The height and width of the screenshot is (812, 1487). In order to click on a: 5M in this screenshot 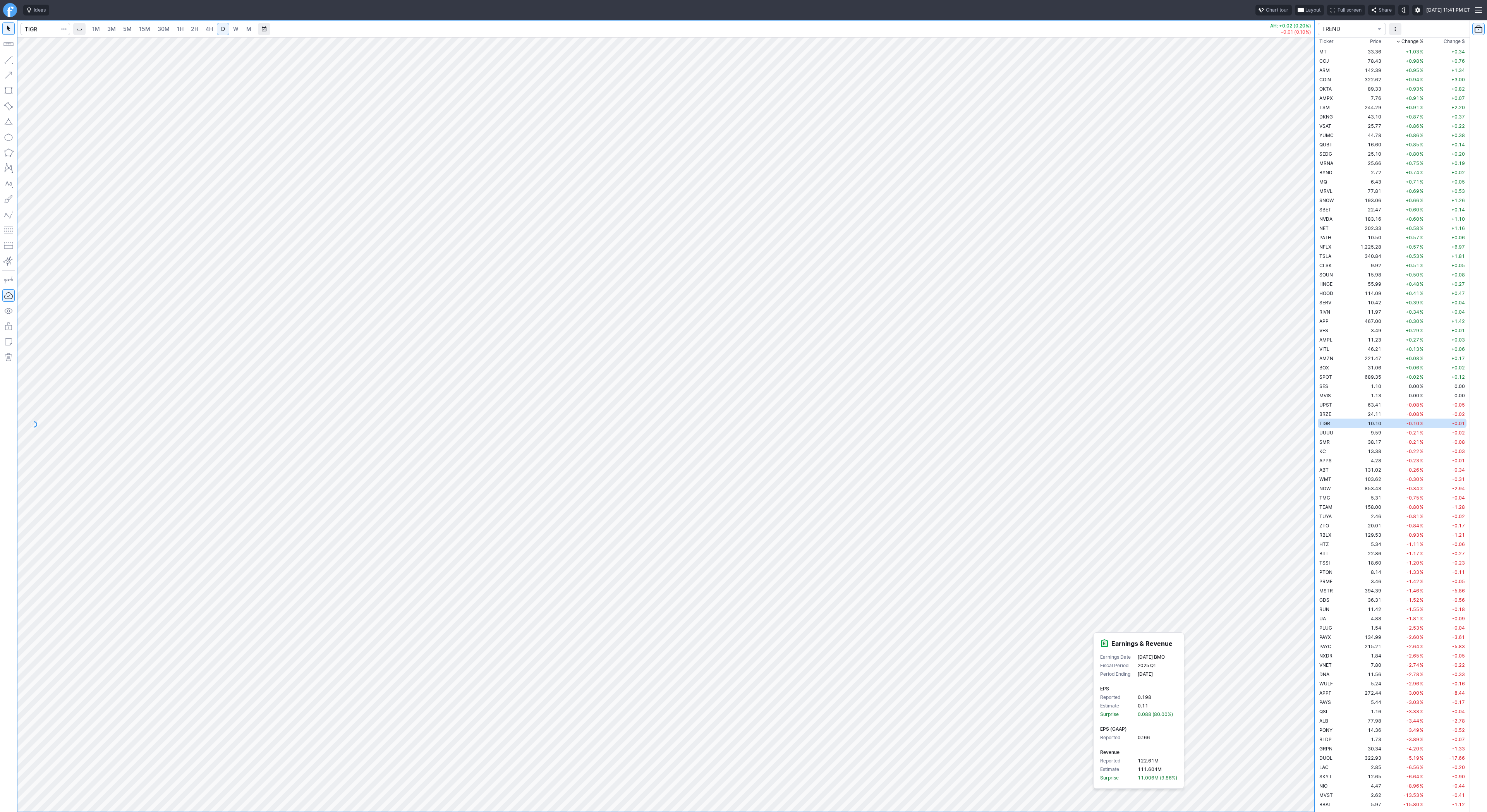, I will do `click(127, 29)`.